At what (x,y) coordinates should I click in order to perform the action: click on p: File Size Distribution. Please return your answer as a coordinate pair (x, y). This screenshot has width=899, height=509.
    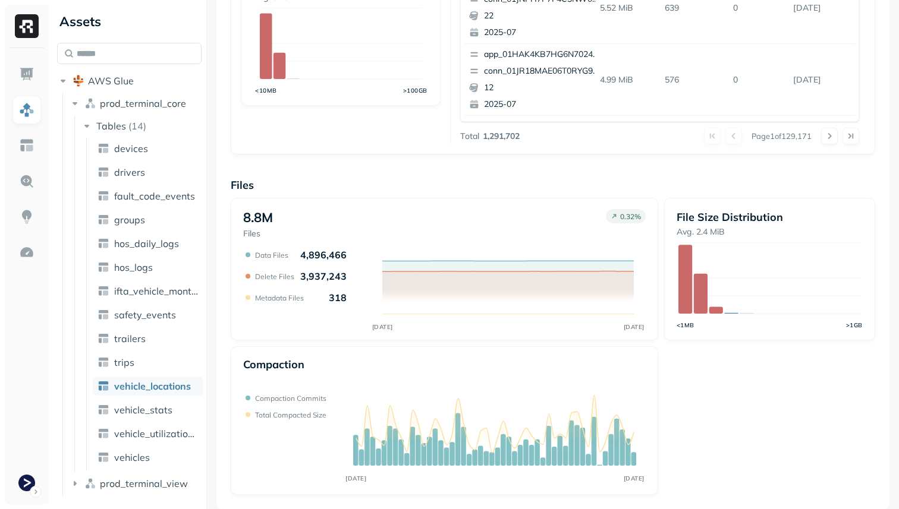
    Looking at the image, I should click on (769, 217).